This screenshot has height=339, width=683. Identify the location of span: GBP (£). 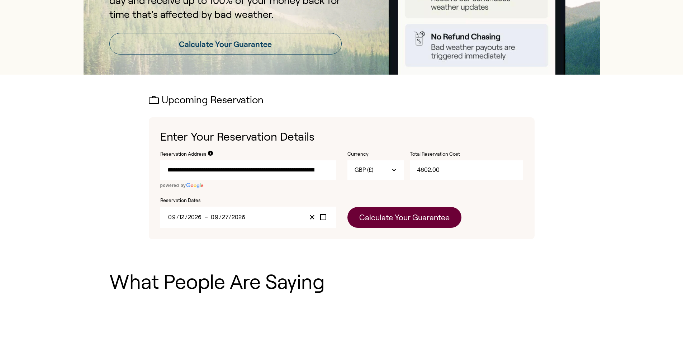
(364, 170).